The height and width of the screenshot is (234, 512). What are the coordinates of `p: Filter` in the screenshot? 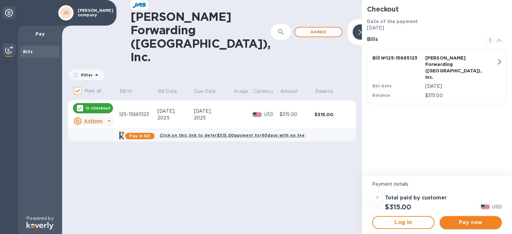 It's located at (85, 75).